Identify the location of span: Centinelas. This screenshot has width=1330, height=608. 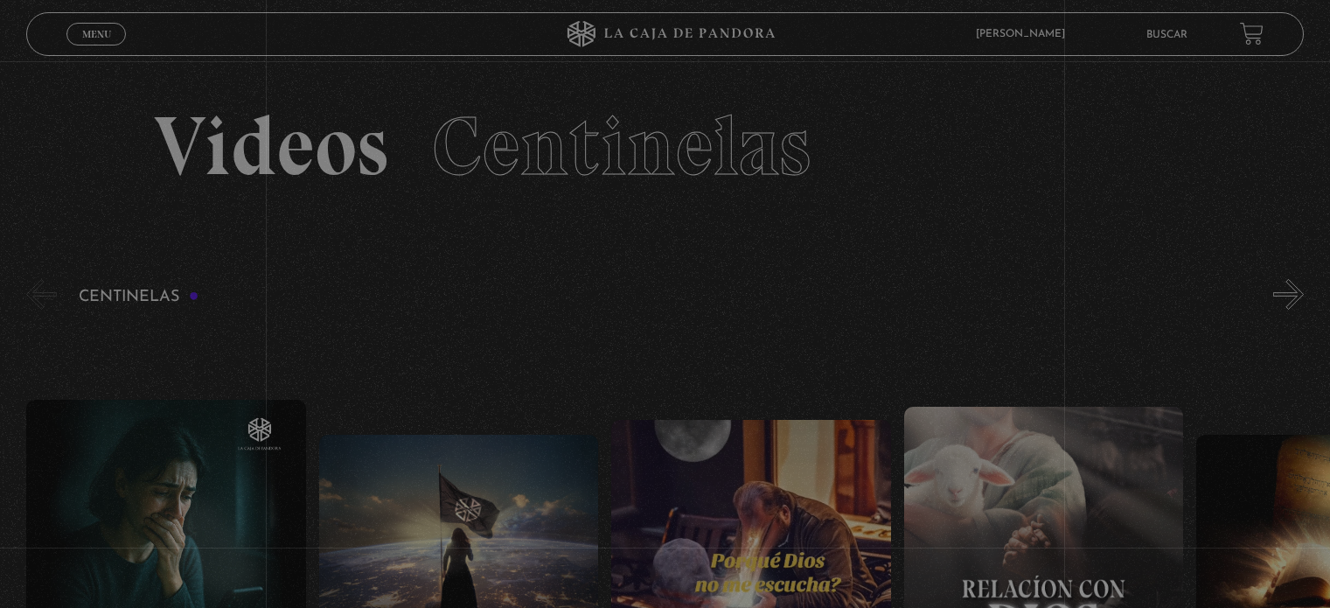
(621, 146).